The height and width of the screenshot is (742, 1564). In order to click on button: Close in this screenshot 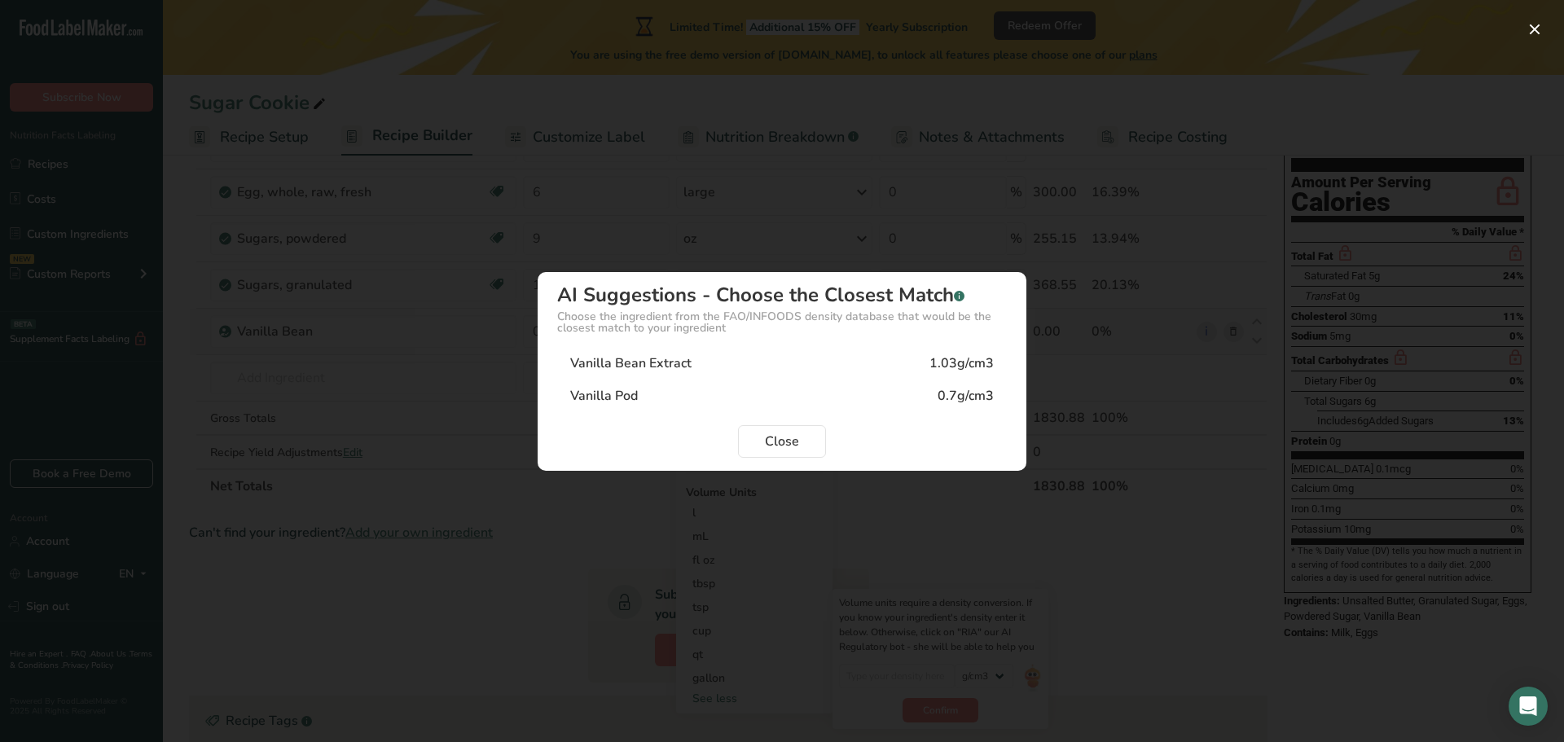, I will do `click(782, 442)`.